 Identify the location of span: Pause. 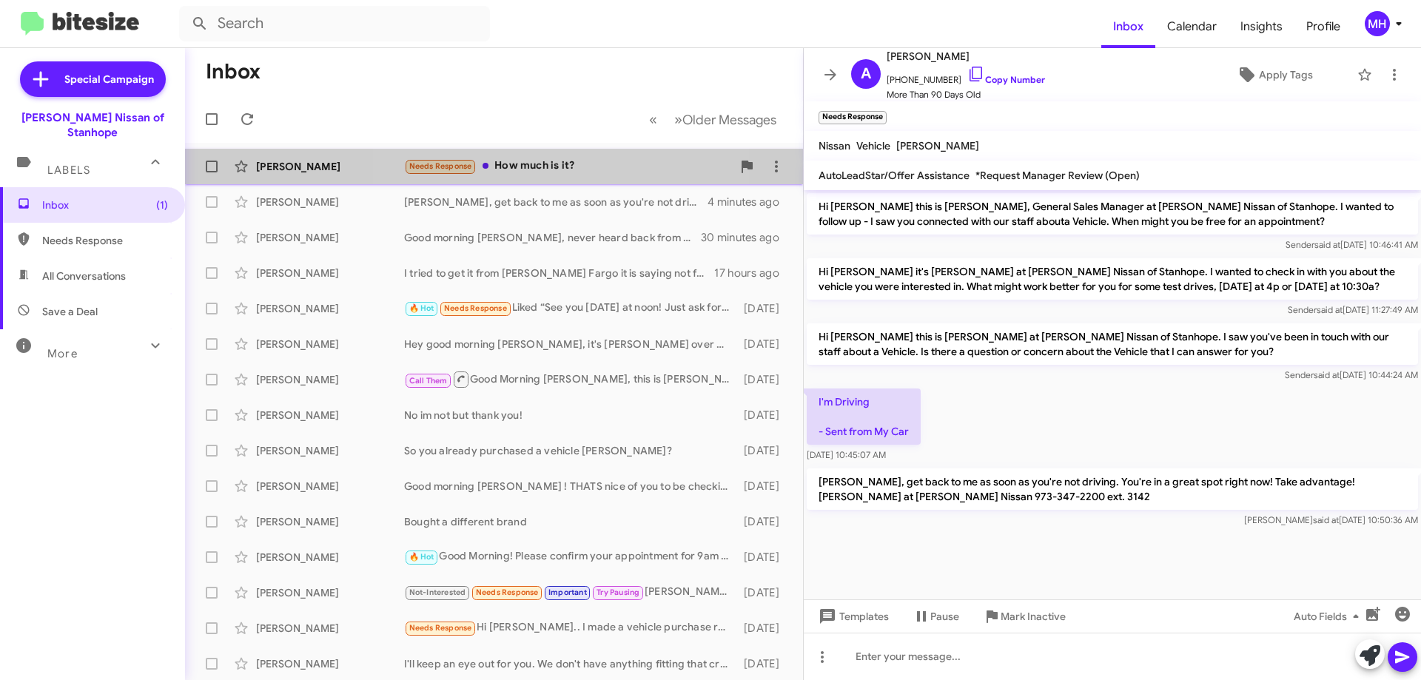
(944, 616).